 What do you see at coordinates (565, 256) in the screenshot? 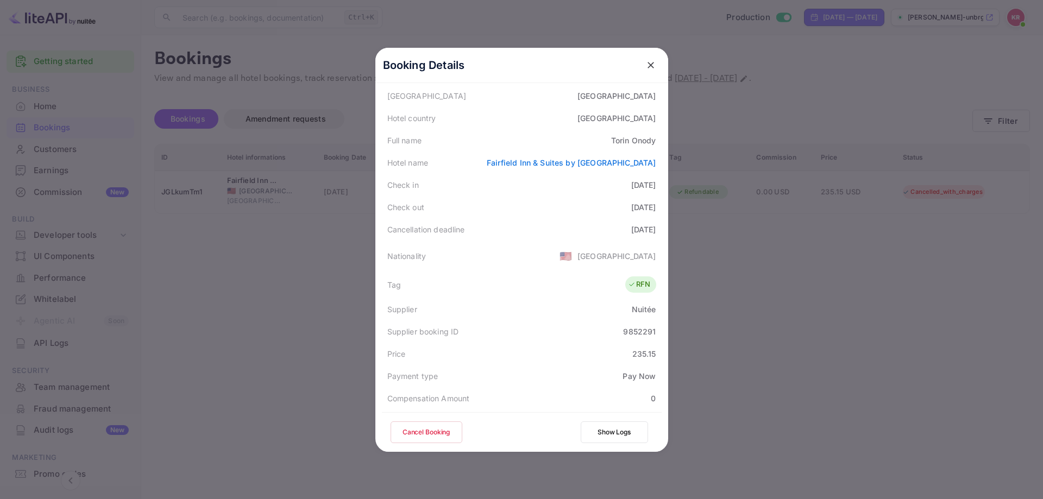
I see `span: United States` at bounding box center [565, 256].